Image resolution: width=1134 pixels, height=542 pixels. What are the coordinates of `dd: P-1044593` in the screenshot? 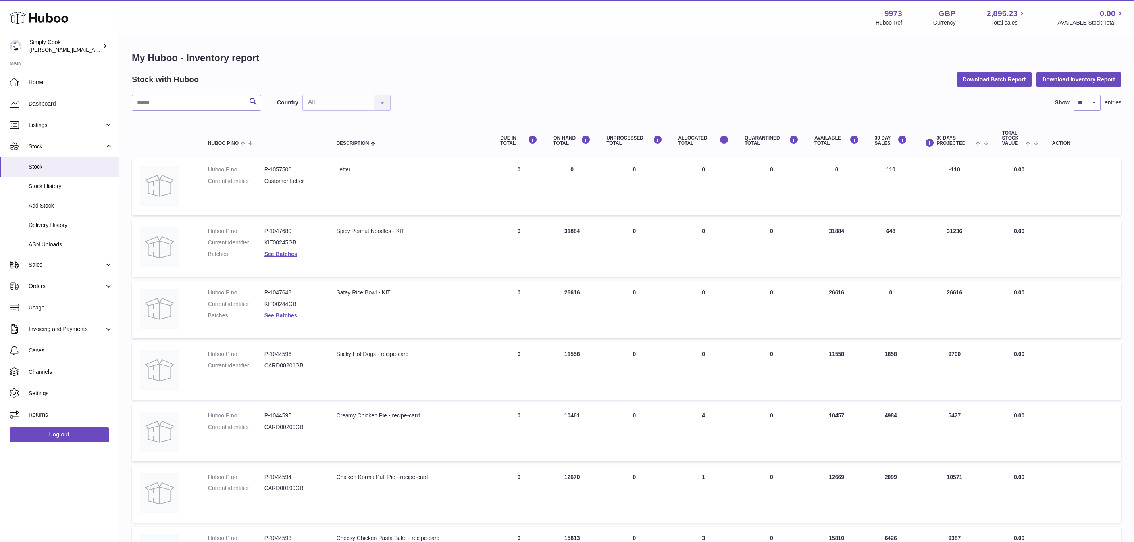 It's located at (292, 538).